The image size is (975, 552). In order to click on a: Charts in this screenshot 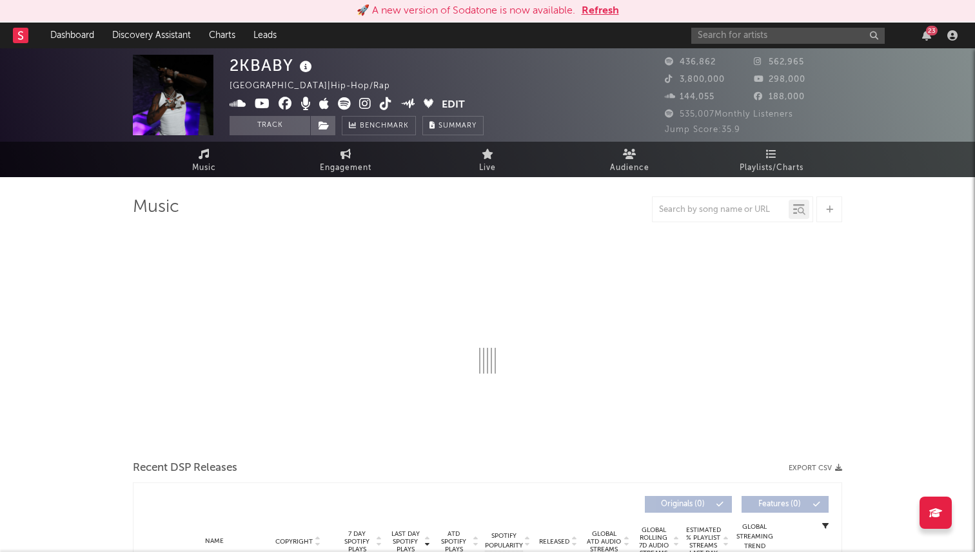, I will do `click(222, 35)`.